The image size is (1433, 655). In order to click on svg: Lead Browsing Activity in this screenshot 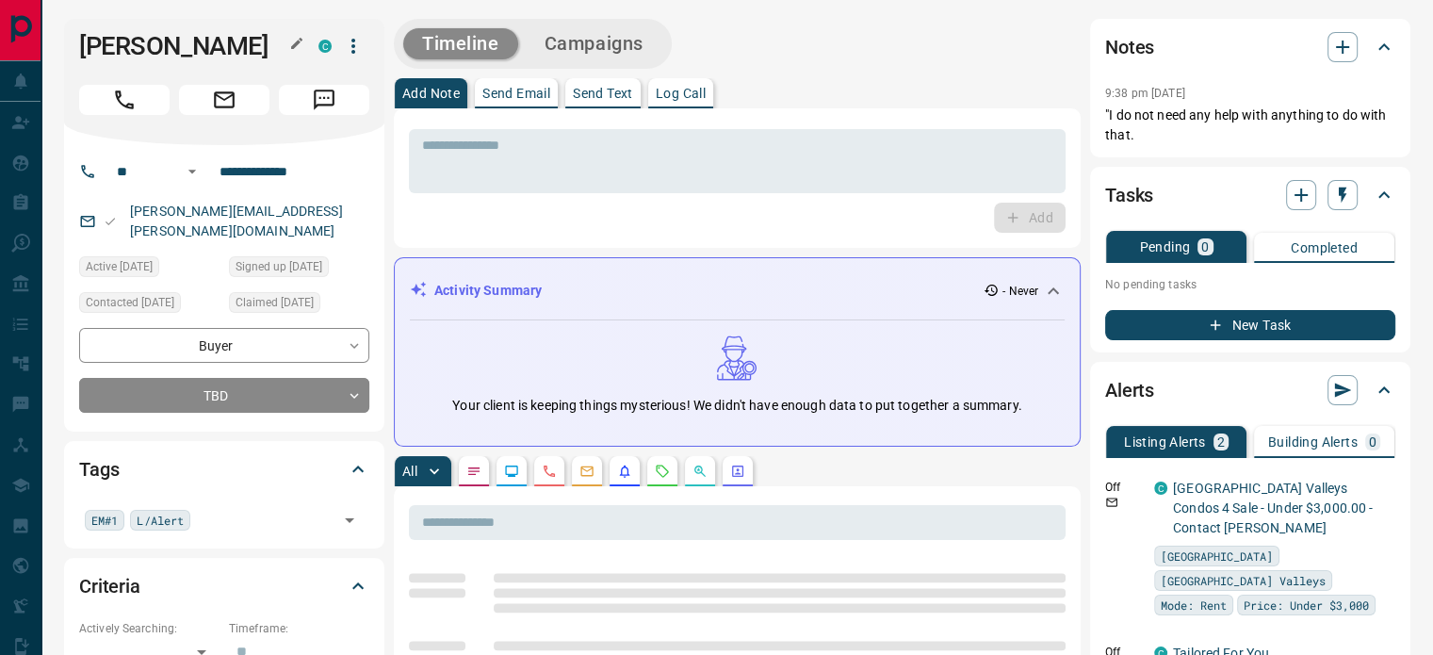, I will do `click(512, 471)`.